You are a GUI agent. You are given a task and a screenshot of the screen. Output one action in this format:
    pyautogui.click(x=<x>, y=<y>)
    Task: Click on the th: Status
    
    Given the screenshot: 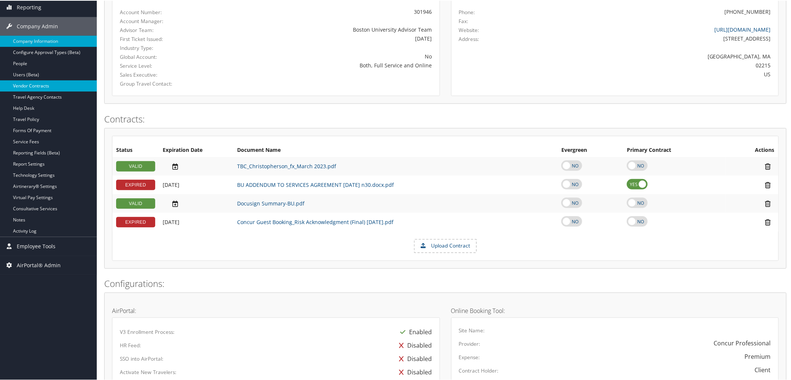 What is the action you would take?
    pyautogui.click(x=136, y=150)
    